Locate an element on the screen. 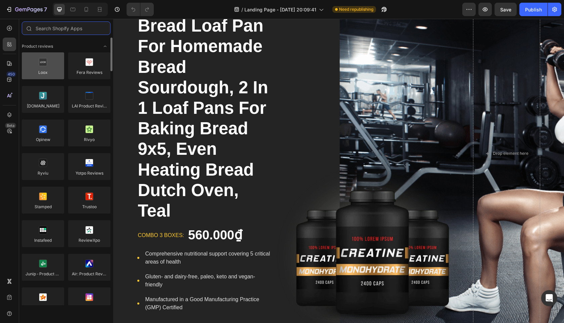  div: 560.000₫ is located at coordinates (102, 216).